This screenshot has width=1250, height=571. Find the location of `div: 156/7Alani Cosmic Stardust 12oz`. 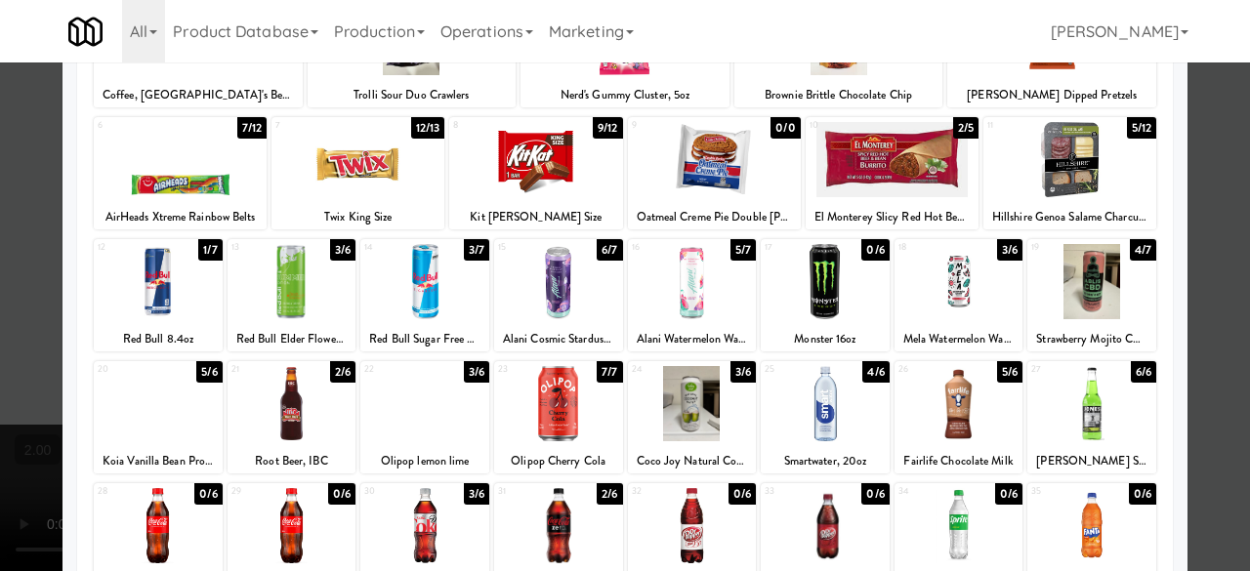

div: 156/7Alani Cosmic Stardust 12oz is located at coordinates (559, 295).